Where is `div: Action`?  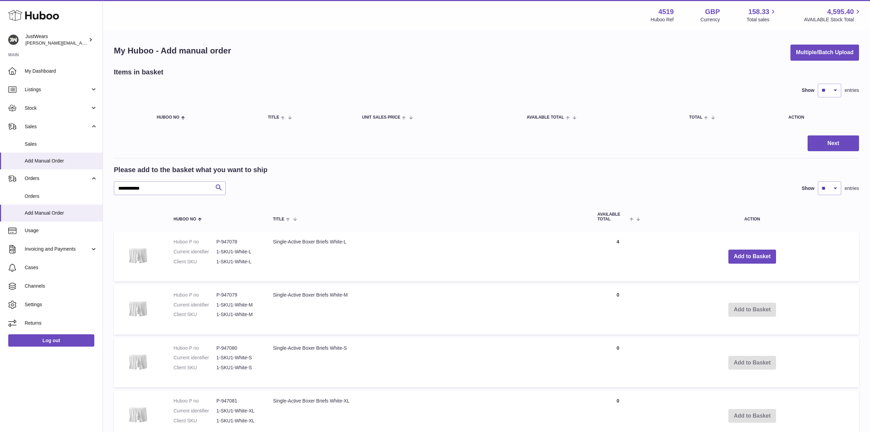 div: Action is located at coordinates (821, 117).